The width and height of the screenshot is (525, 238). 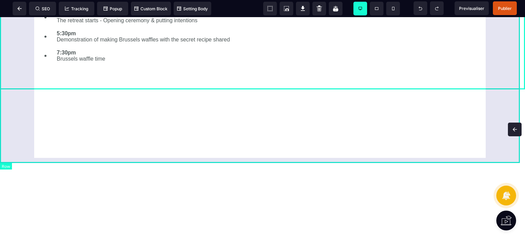 What do you see at coordinates (270, 9) in the screenshot?
I see `span: View components` at bounding box center [270, 9].